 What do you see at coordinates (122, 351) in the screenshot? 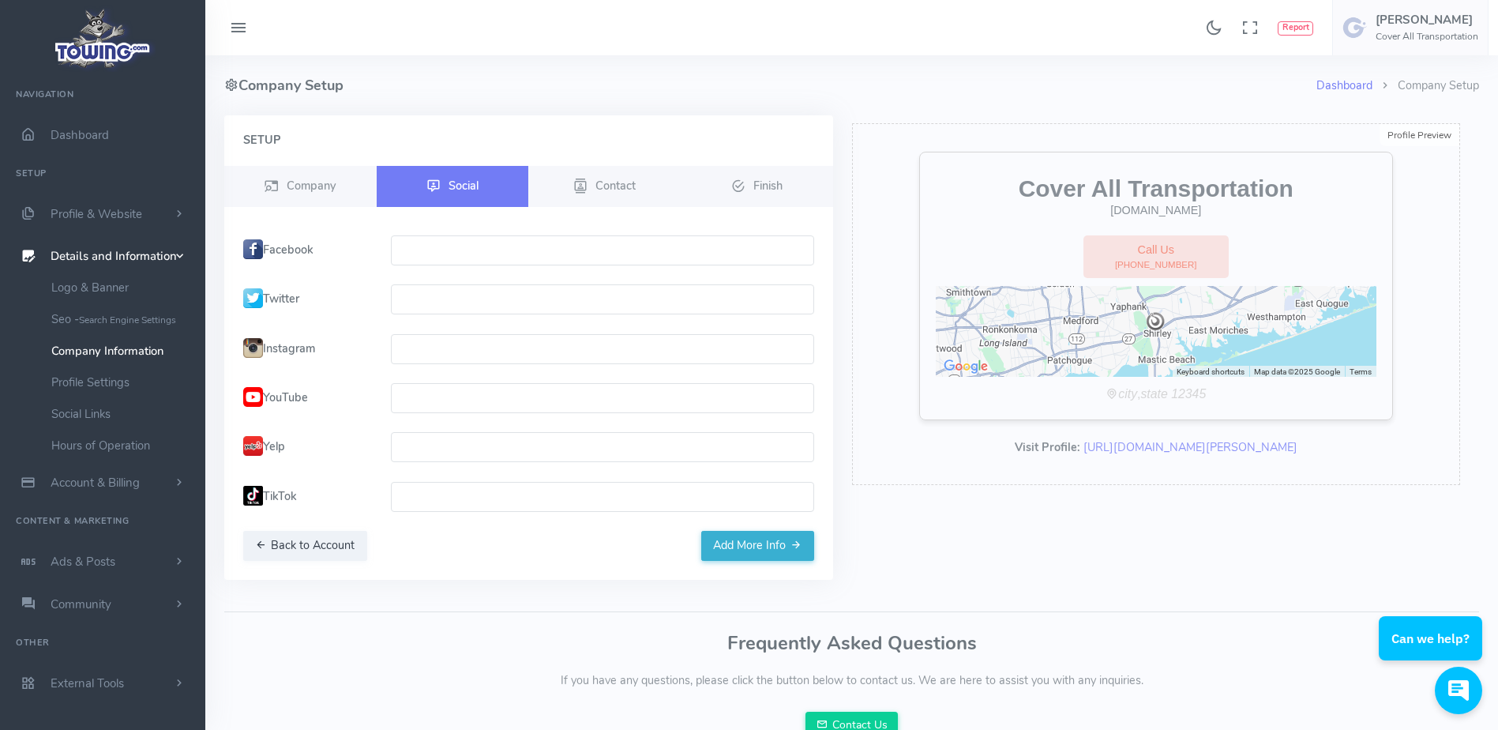
I see `a: Company Information` at bounding box center [122, 351].